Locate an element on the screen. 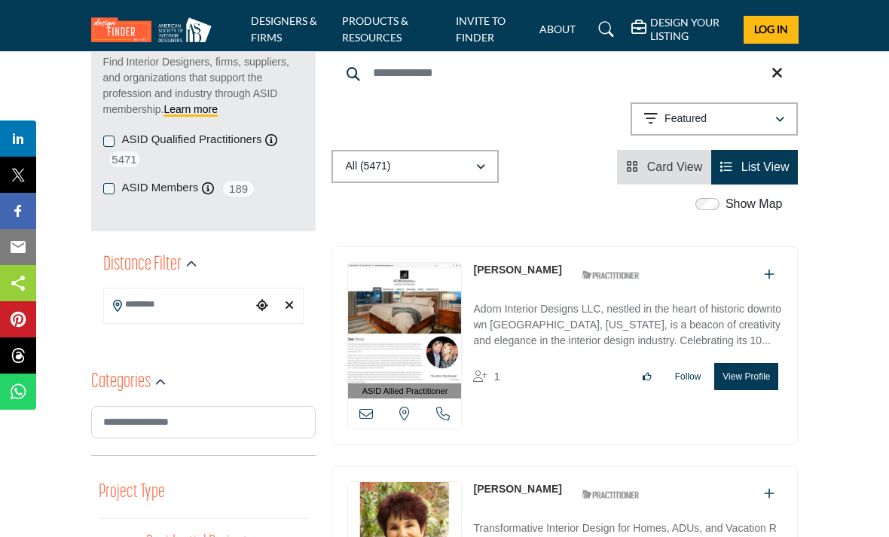 The height and width of the screenshot is (537, 889). a: INVITE TO FINDER is located at coordinates (481, 29).